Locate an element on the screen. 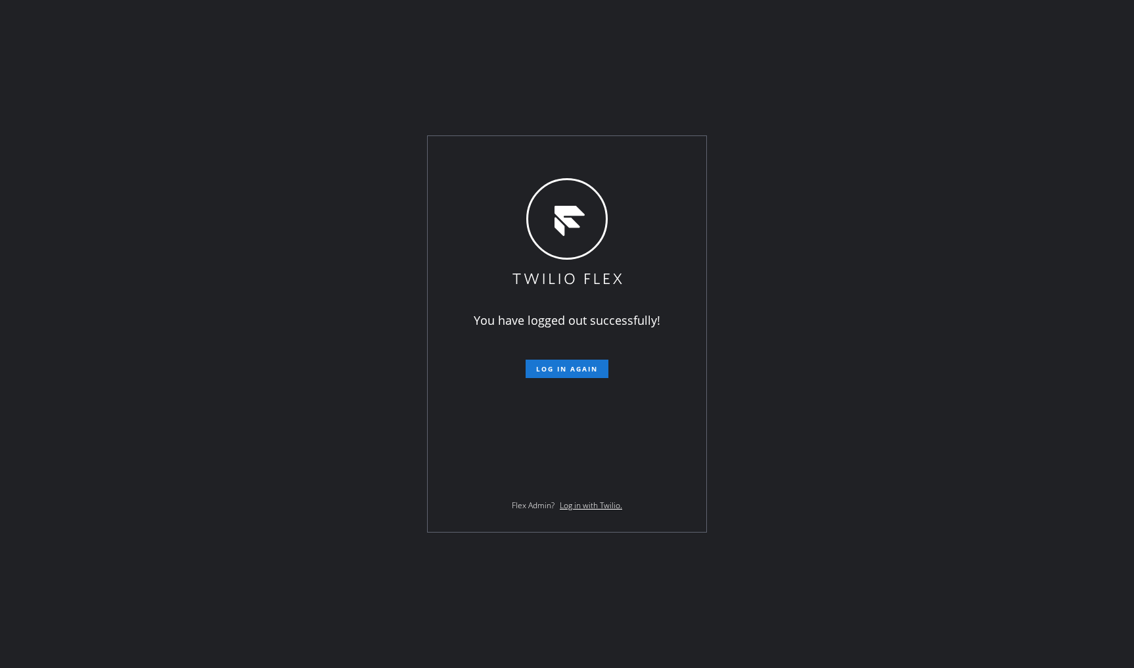 The image size is (1134, 668). button: Log in again is located at coordinates (567, 369).